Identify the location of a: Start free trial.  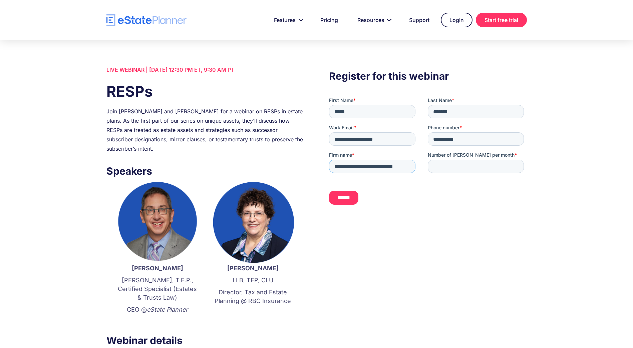
(501, 20).